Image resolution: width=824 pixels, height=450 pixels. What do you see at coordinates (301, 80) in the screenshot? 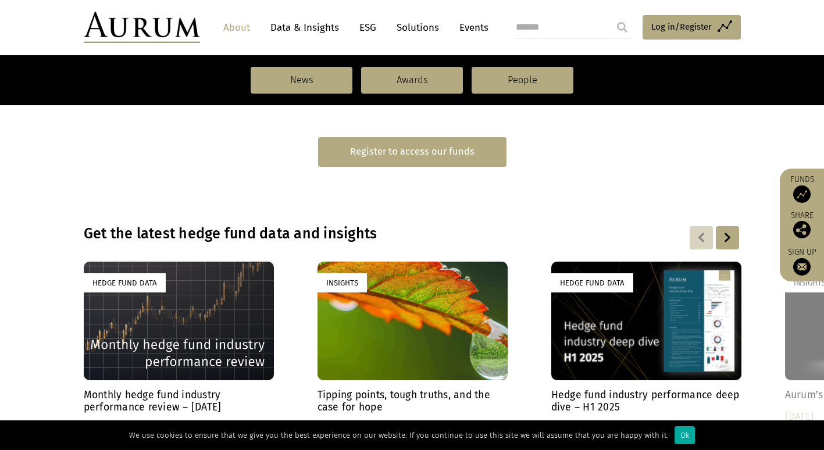
I see `a: News` at bounding box center [301, 80].